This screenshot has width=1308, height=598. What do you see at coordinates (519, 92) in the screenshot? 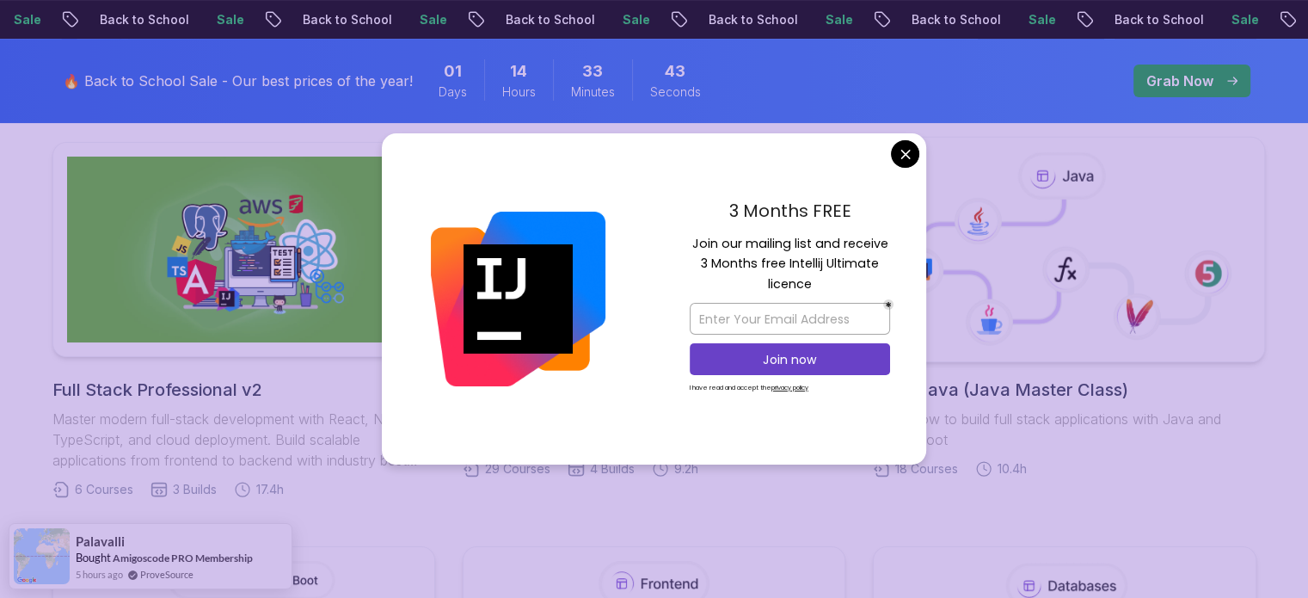
I see `span: Hours` at bounding box center [519, 92].